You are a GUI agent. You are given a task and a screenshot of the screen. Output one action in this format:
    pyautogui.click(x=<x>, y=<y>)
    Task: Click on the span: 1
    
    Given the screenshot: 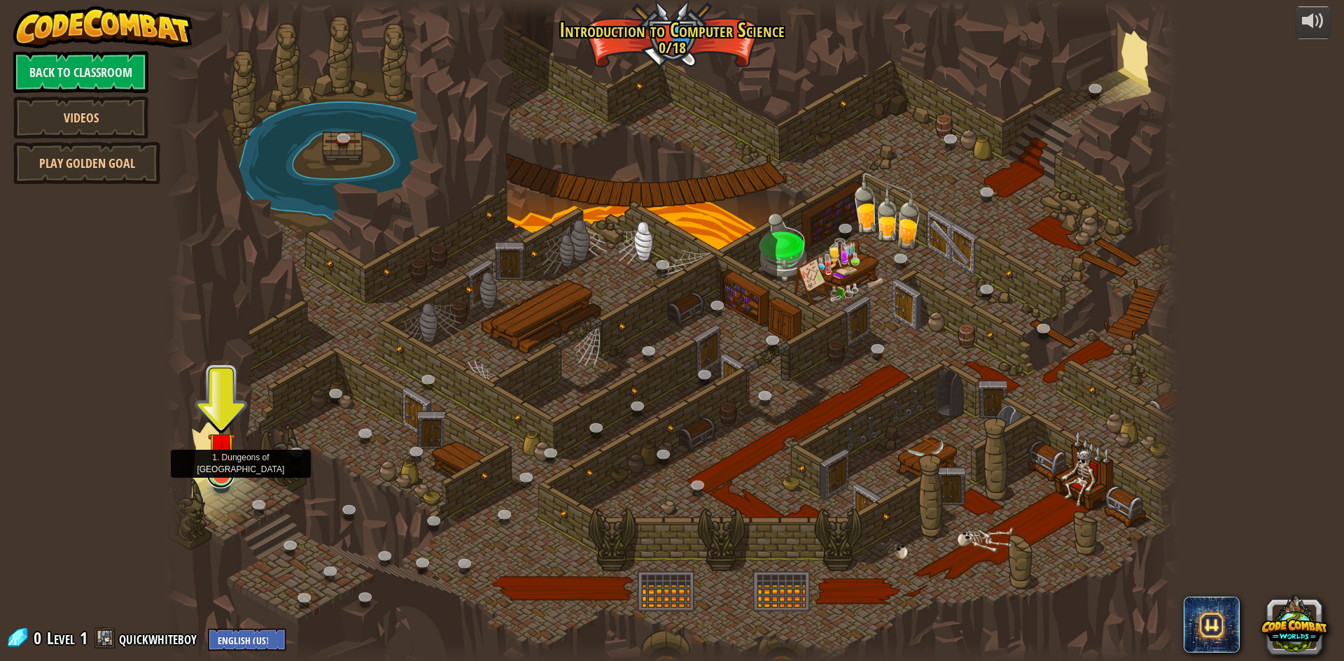 What is the action you would take?
    pyautogui.click(x=83, y=638)
    